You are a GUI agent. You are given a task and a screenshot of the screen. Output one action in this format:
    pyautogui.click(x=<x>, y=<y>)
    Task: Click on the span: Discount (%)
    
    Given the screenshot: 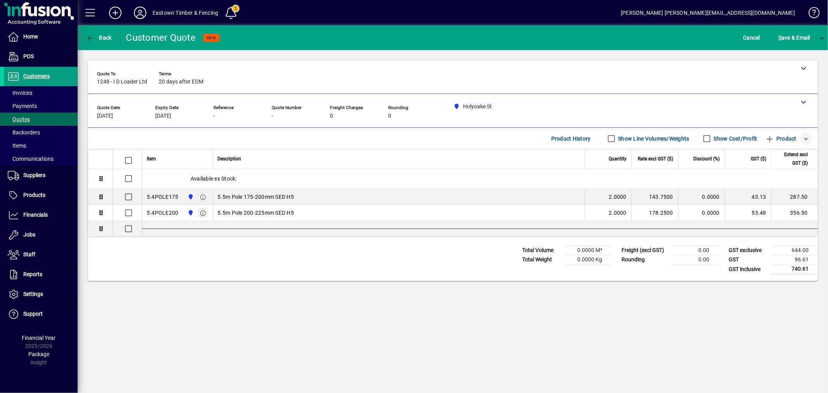 What is the action you would take?
    pyautogui.click(x=706, y=159)
    